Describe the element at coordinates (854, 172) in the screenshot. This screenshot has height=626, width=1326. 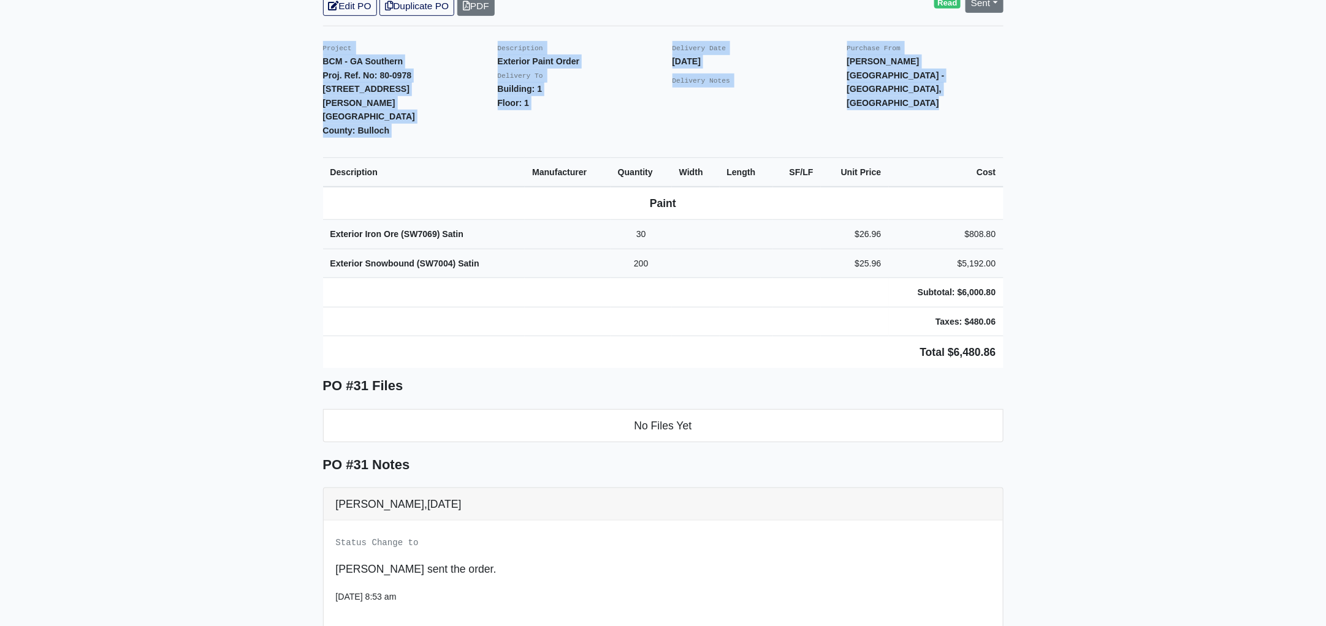
I see `th: Unit Price` at that location.